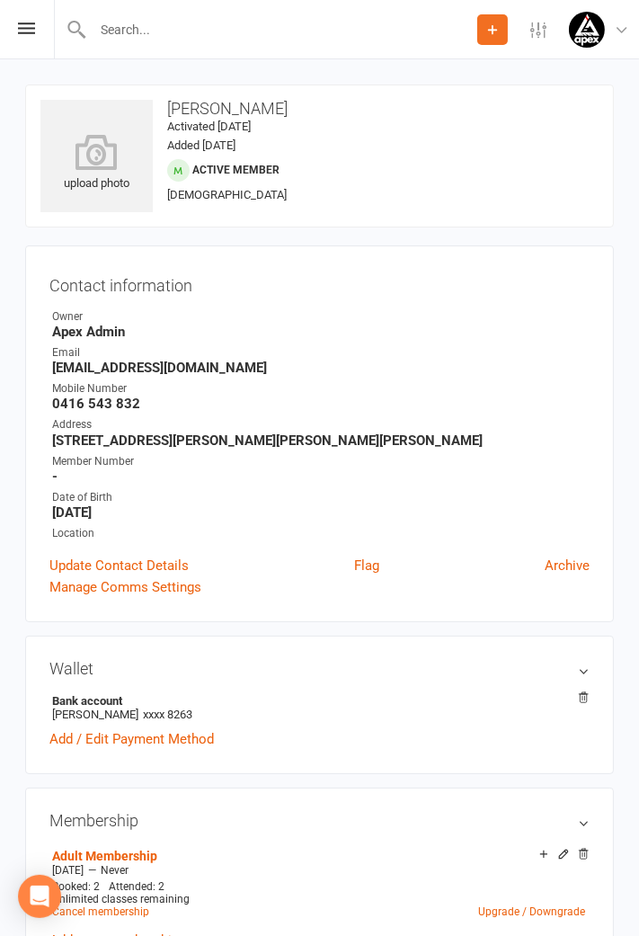 Image resolution: width=639 pixels, height=936 pixels. Describe the element at coordinates (40, 896) in the screenshot. I see `div: Open Intercom Messenger` at that location.